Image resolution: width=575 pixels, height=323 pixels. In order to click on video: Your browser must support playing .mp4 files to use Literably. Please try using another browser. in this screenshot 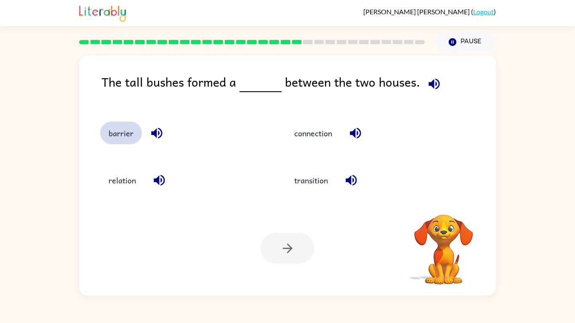, I will do `click(444, 244)`.